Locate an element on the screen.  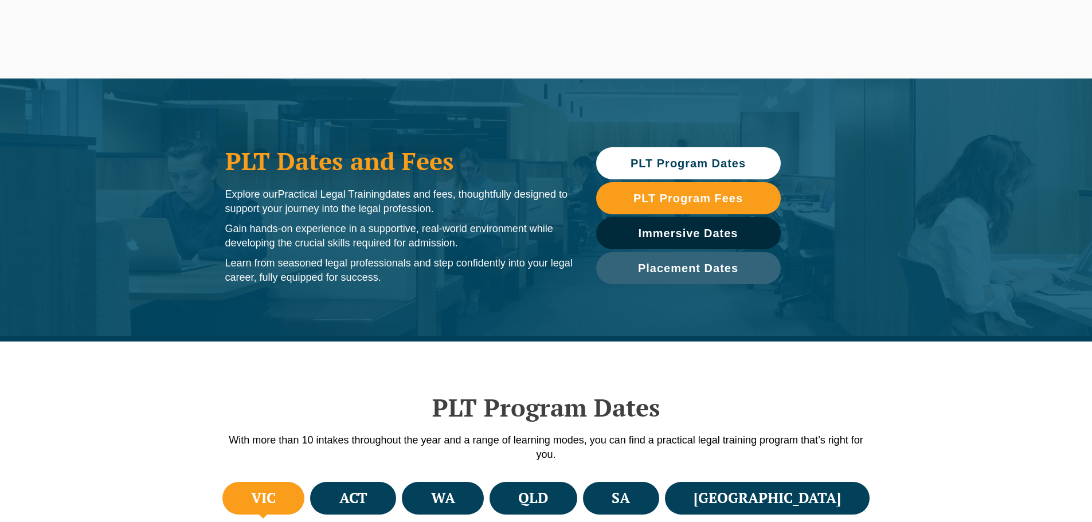
span: Placement Dates is located at coordinates (688, 268).